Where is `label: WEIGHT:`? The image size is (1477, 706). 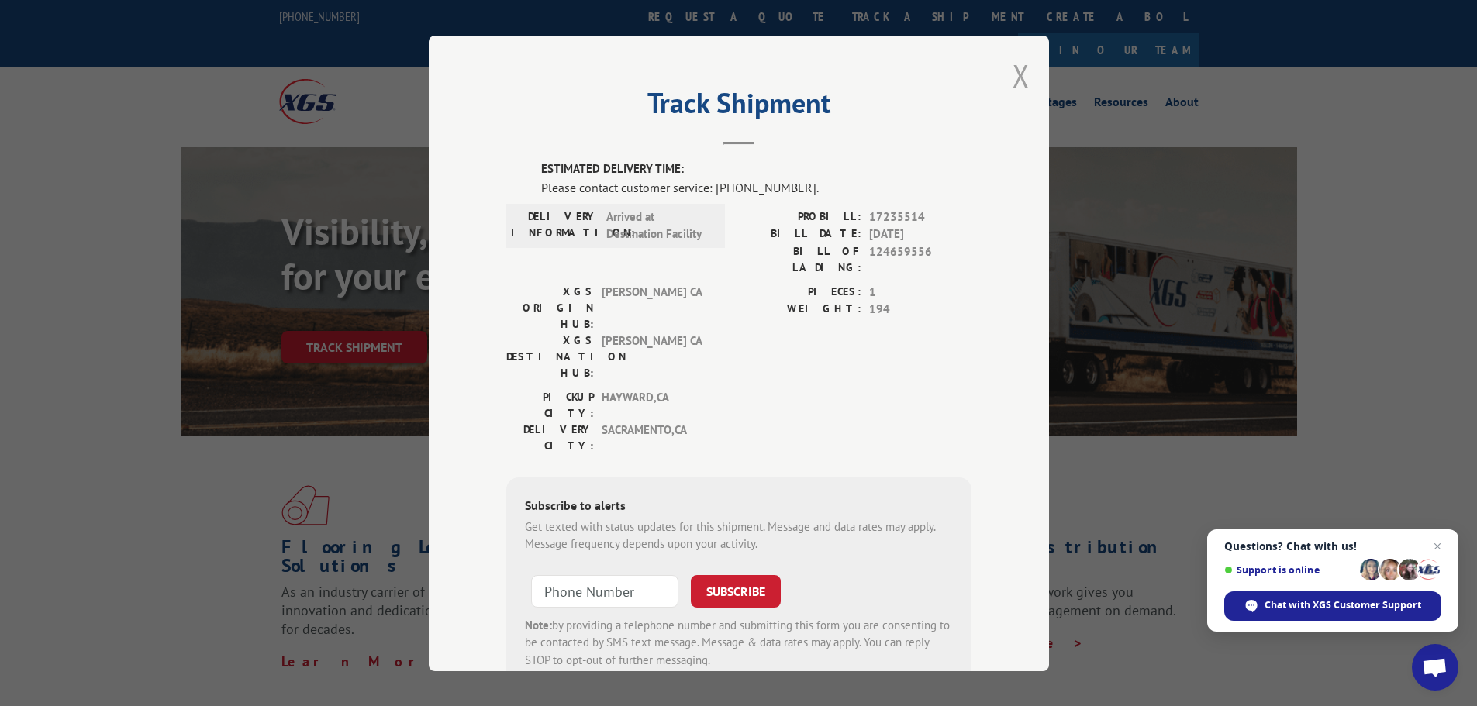
label: WEIGHT: is located at coordinates (800, 309).